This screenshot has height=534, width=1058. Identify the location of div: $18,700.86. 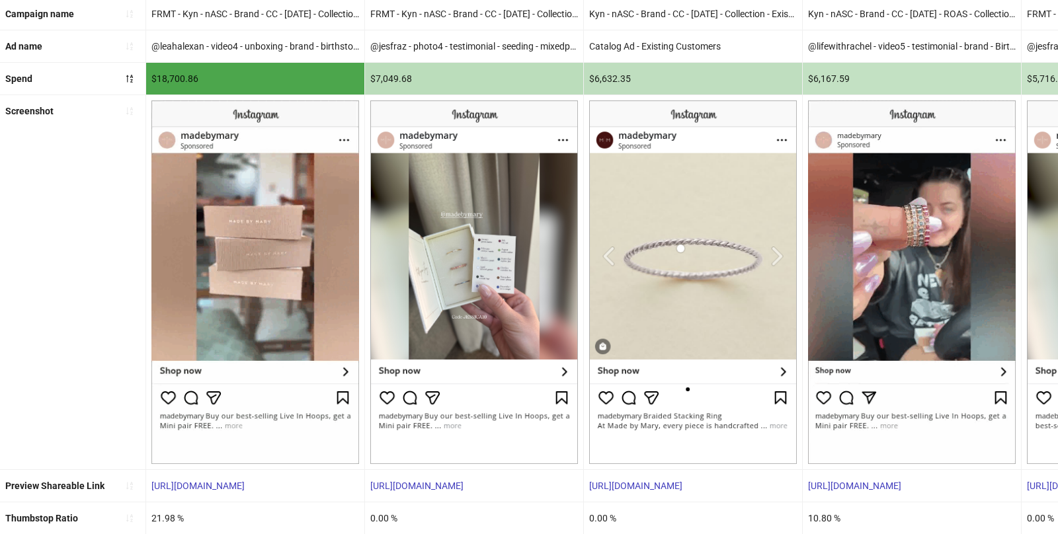
(255, 79).